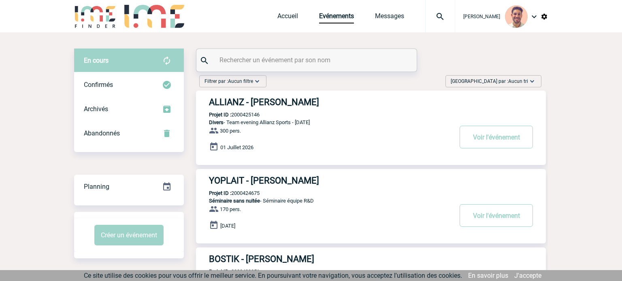  Describe the element at coordinates (234, 201) in the screenshot. I see `span: Séminaire sans nuitée` at that location.